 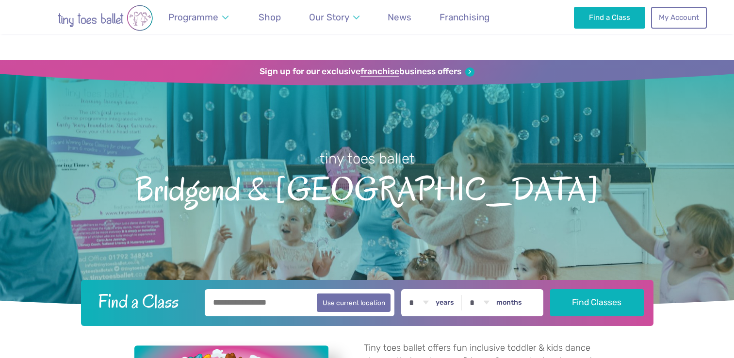 I want to click on span: News, so click(x=399, y=17).